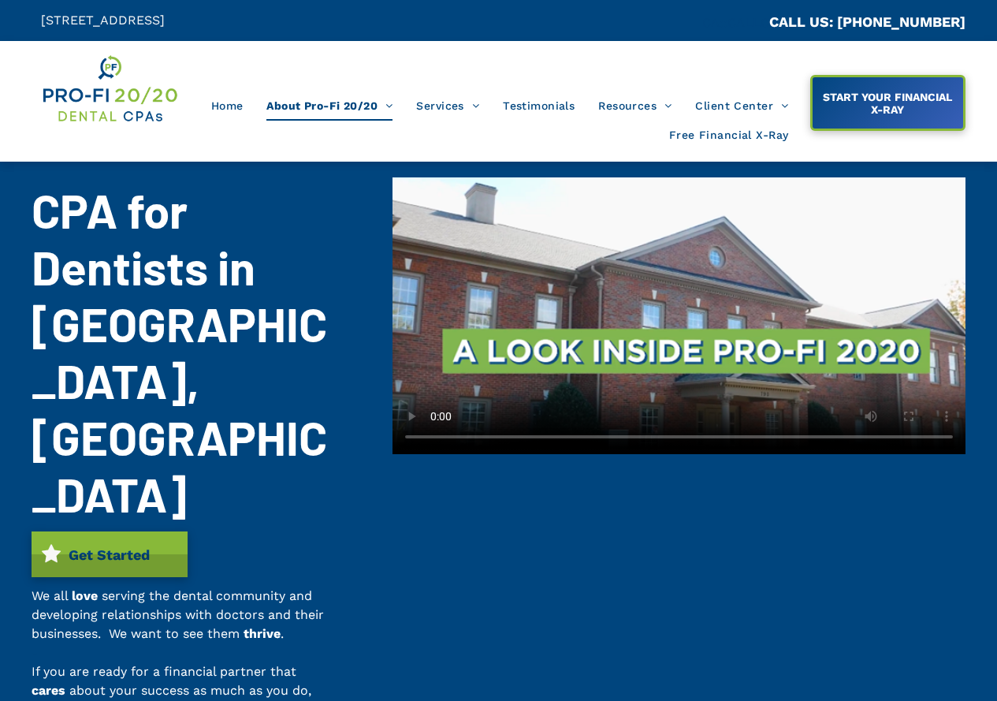 The width and height of the screenshot is (997, 701). Describe the element at coordinates (889, 103) in the screenshot. I see `a: START YOUR FINANCIAL X-RAY` at that location.